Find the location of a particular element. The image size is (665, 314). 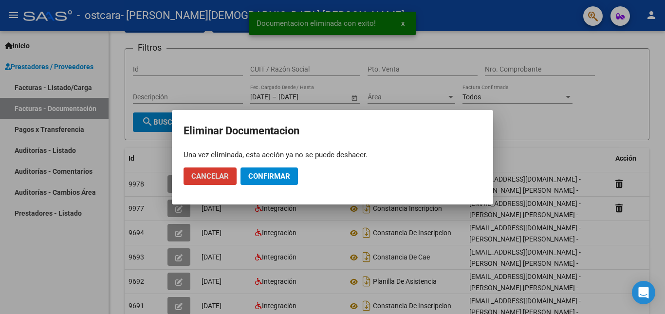

div: Open Intercom Messenger is located at coordinates (644, 293).